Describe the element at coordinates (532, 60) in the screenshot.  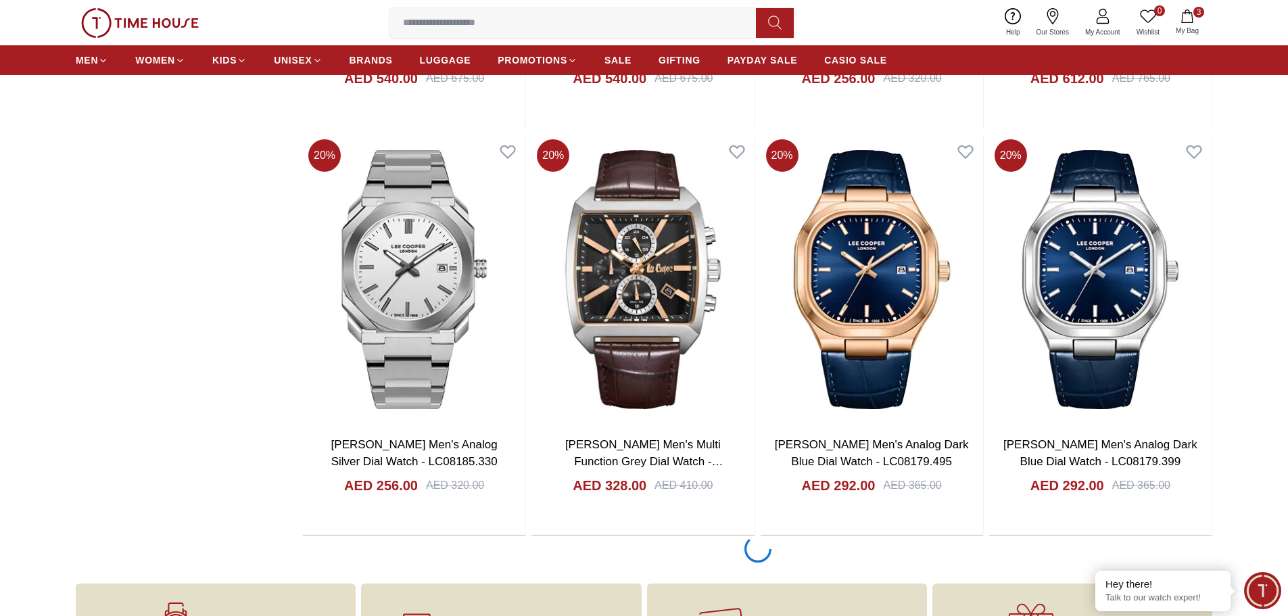
I see `span: PROMOTIONS` at that location.